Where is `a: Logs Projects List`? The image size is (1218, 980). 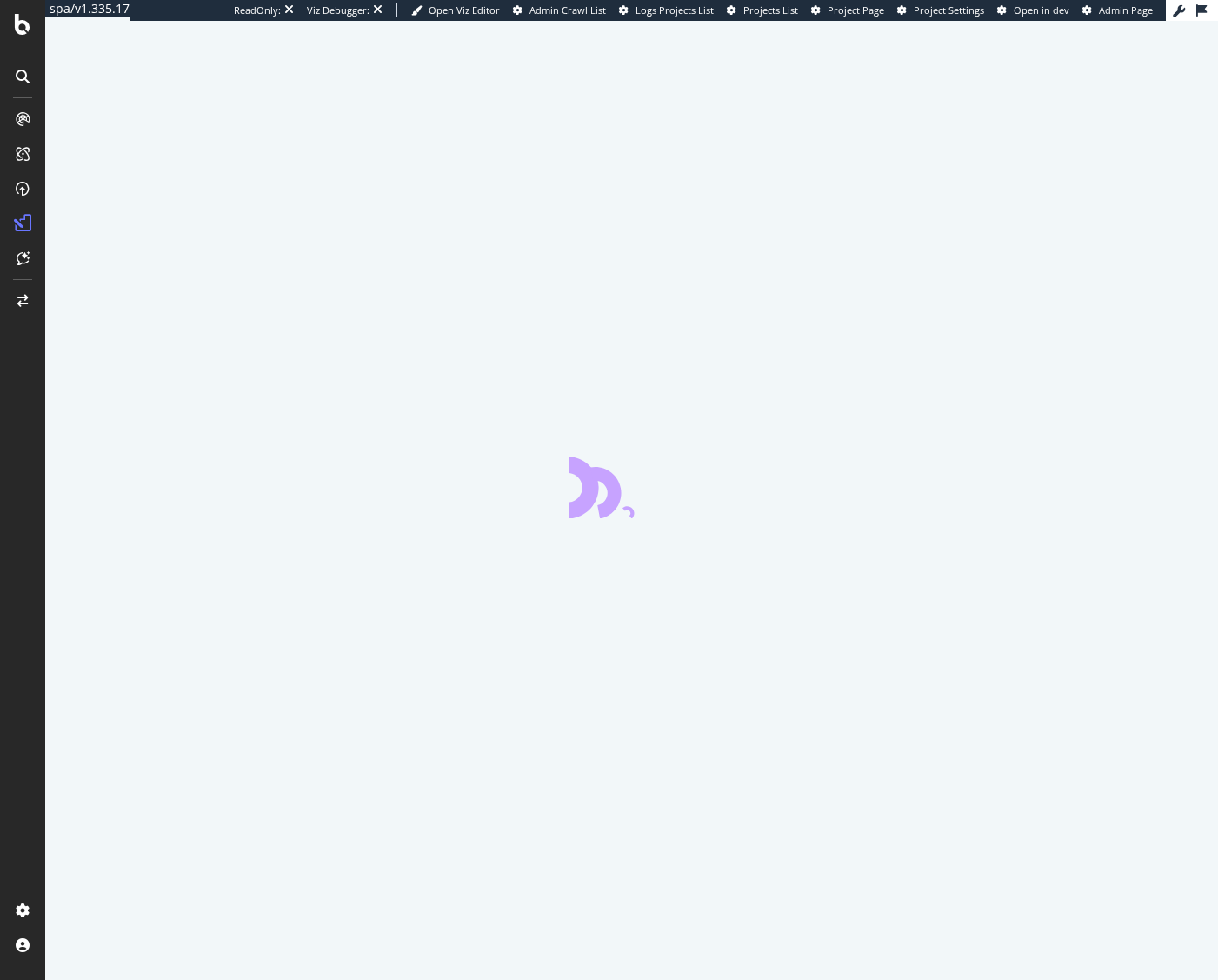
a: Logs Projects List is located at coordinates (666, 11).